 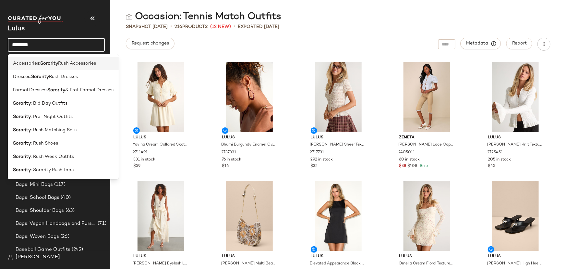 What do you see at coordinates (65, 197) in the screenshot?
I see `span: (40)` at bounding box center [65, 197].